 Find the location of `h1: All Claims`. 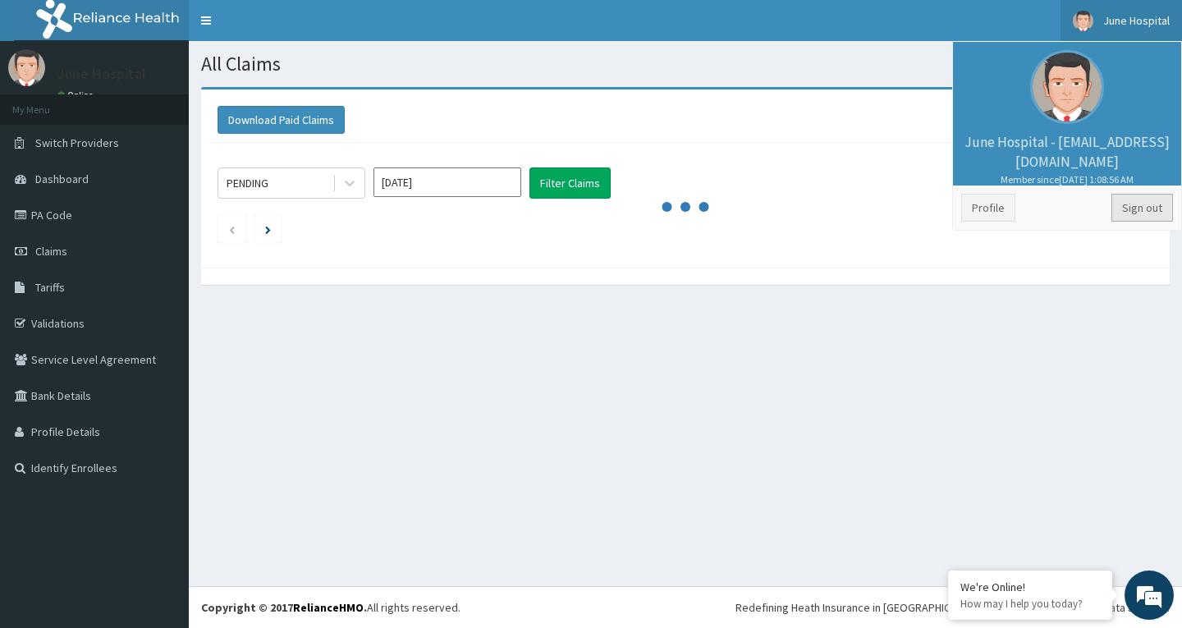

h1: All Claims is located at coordinates (686, 64).